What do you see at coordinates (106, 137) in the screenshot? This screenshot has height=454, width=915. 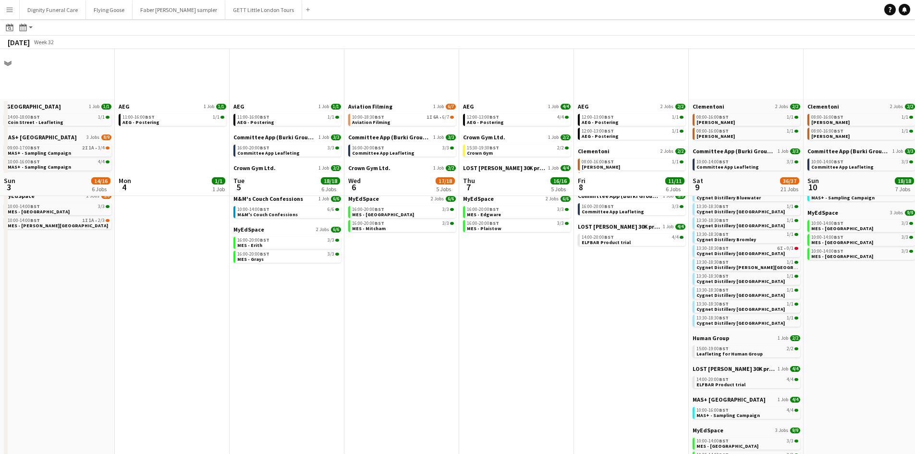 I see `span: 8/9` at bounding box center [106, 137].